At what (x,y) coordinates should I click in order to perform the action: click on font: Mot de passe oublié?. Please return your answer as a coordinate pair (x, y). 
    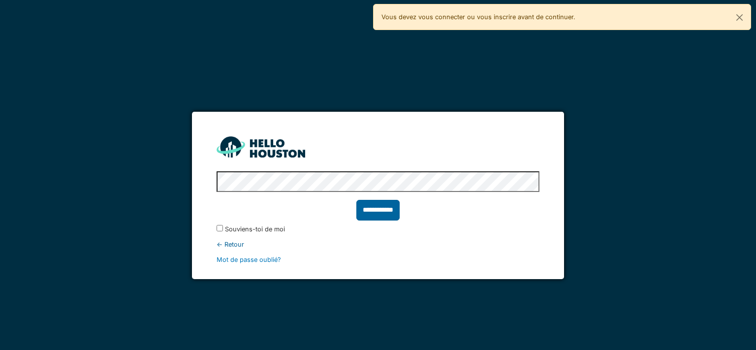
    Looking at the image, I should click on (248, 259).